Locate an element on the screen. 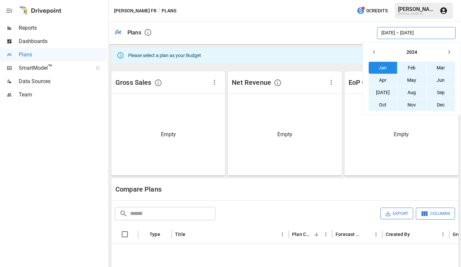 The image size is (461, 267). div: Gross Sales is located at coordinates (133, 83).